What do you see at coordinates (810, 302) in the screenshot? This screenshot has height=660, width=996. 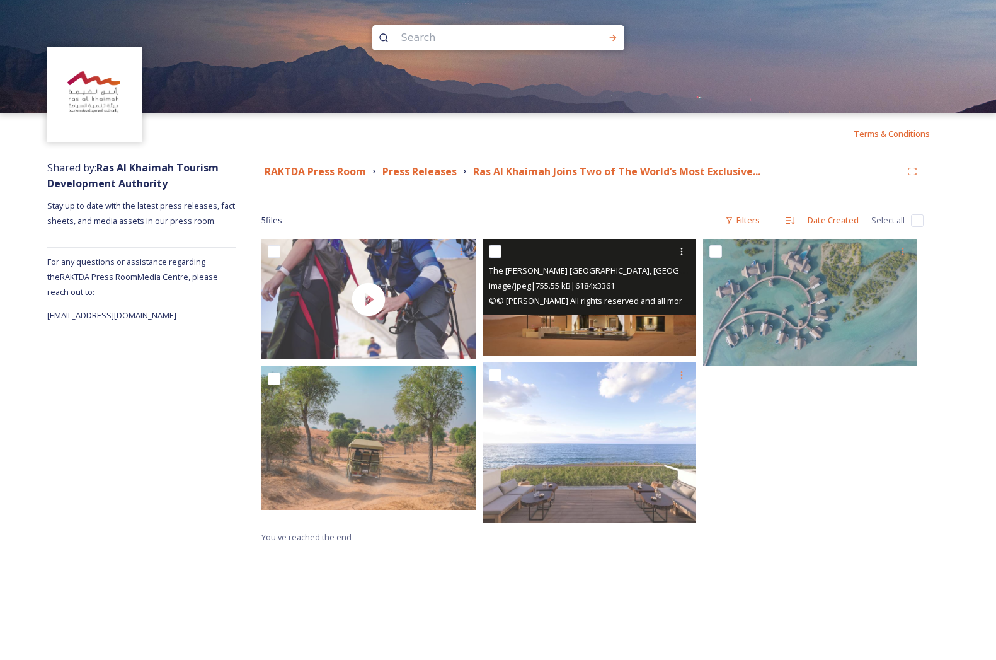 I see `img: Anantara Mina Al Arab Ras Al Khaimah Resort Guest Room Over Water Pool Villa Aerial.tif` at bounding box center [810, 302].